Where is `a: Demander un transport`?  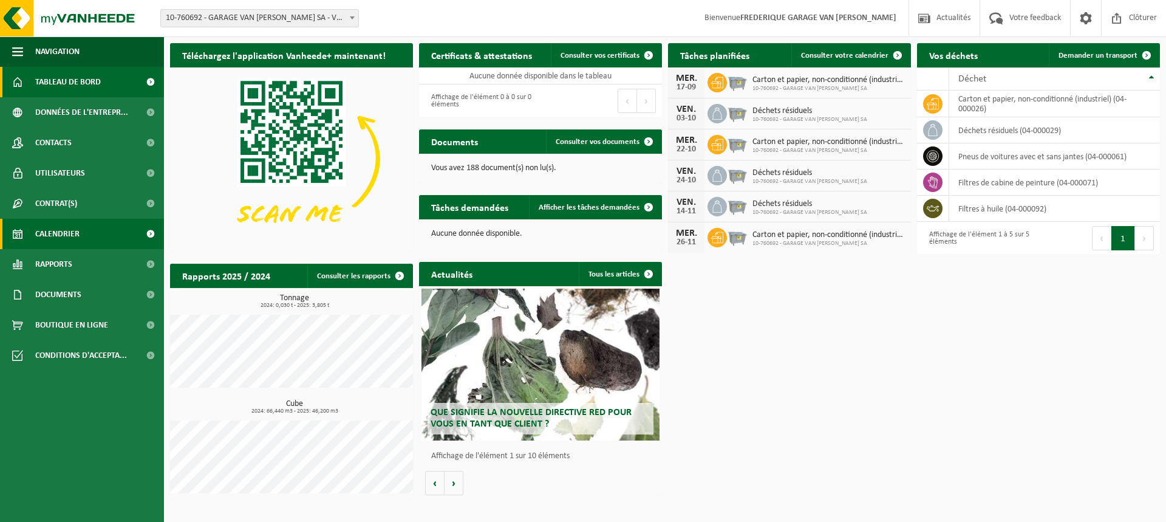
a: Demander un transport is located at coordinates (1104, 55).